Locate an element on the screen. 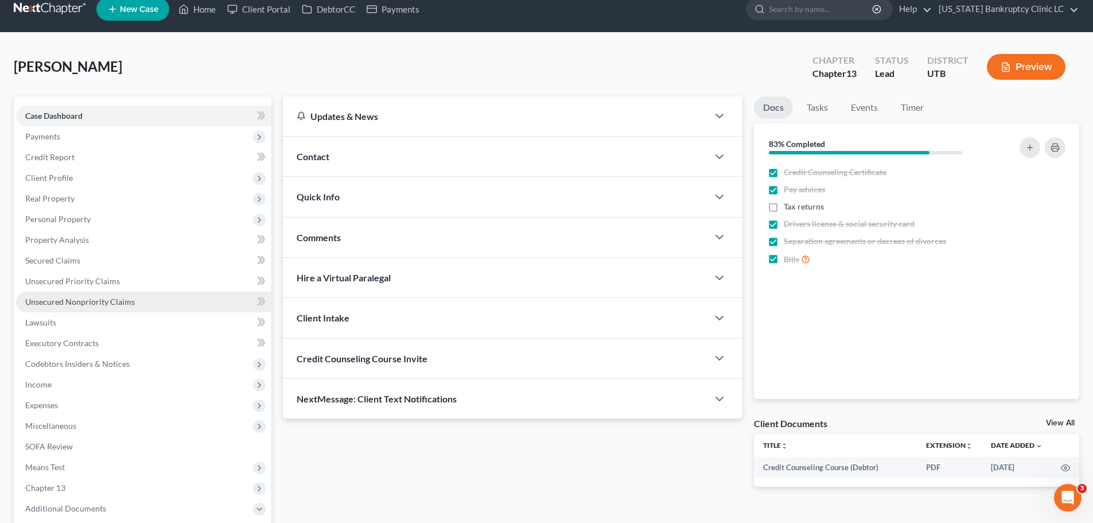  span: Lawsuits is located at coordinates (41, 322).